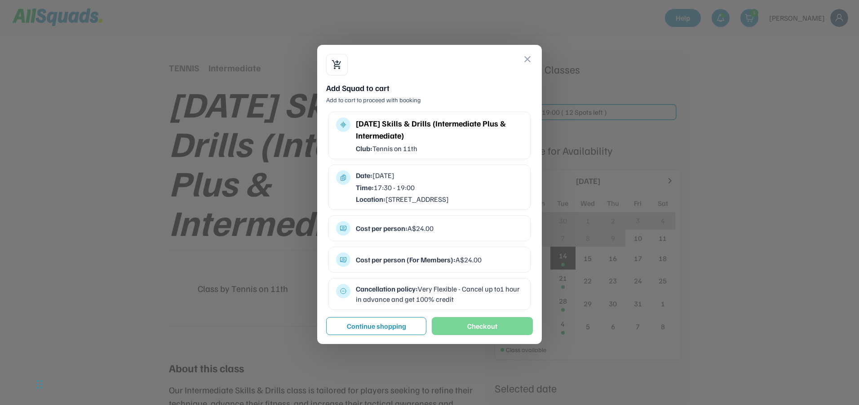 The image size is (859, 405). What do you see at coordinates (482, 326) in the screenshot?
I see `button: Checkout` at bounding box center [482, 326].